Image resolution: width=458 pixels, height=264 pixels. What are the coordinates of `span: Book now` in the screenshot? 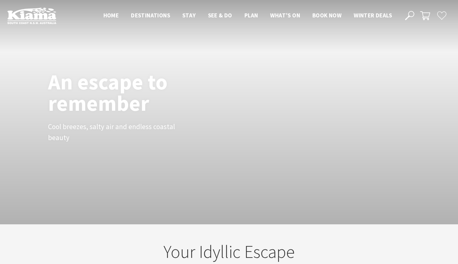 It's located at (327, 15).